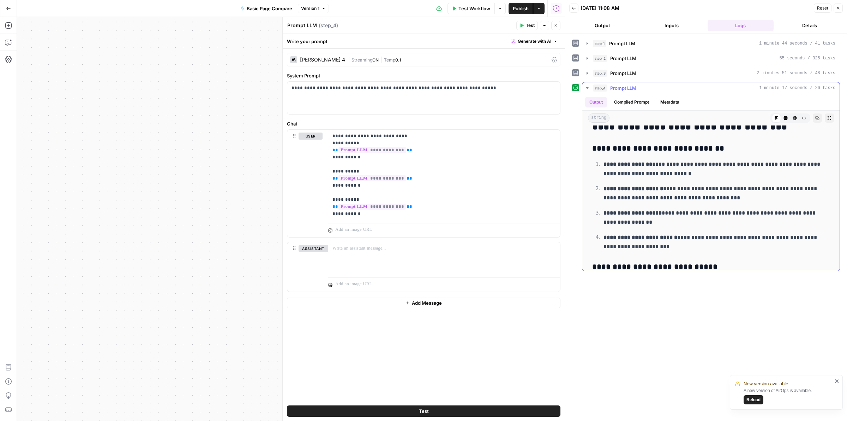 Image resolution: width=847 pixels, height=421 pixels. Describe the element at coordinates (754, 399) in the screenshot. I see `button: Reload` at that location.